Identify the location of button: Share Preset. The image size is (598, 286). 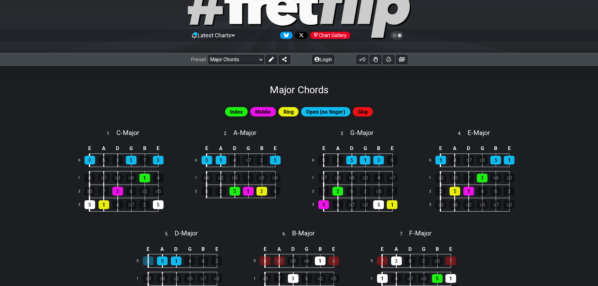
(284, 60).